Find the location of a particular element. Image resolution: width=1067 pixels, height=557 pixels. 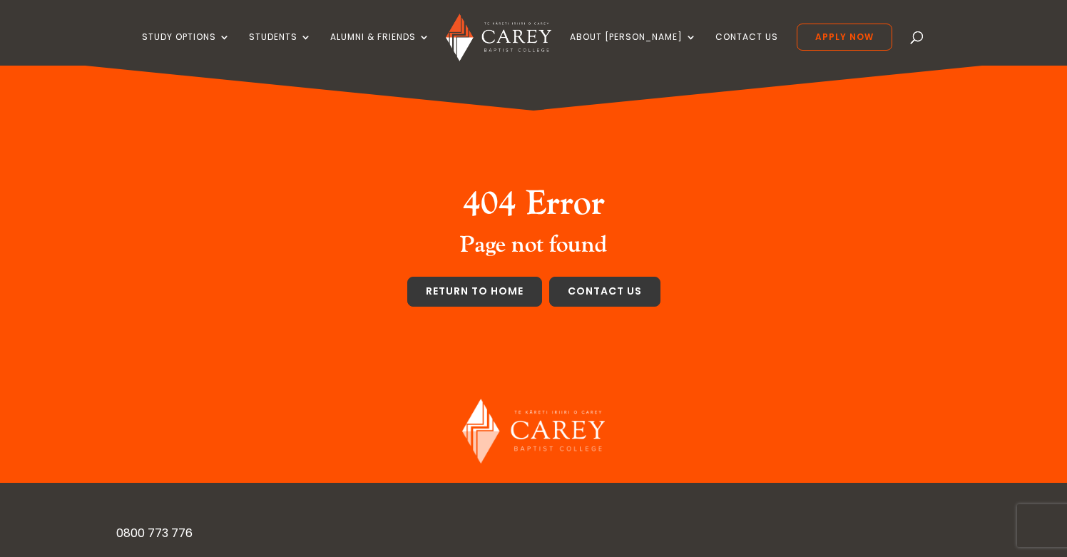

h2: 404 Error is located at coordinates (533, 207).